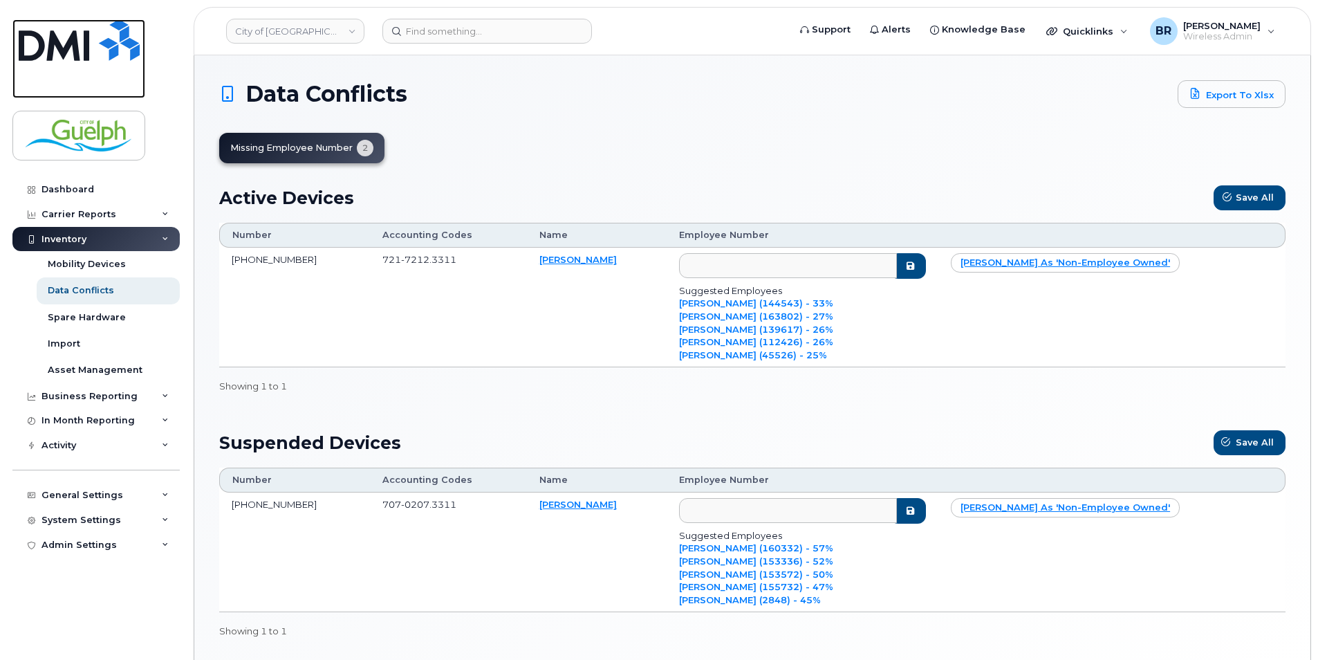  What do you see at coordinates (326, 94) in the screenshot?
I see `span: Data Conflicts` at bounding box center [326, 94].